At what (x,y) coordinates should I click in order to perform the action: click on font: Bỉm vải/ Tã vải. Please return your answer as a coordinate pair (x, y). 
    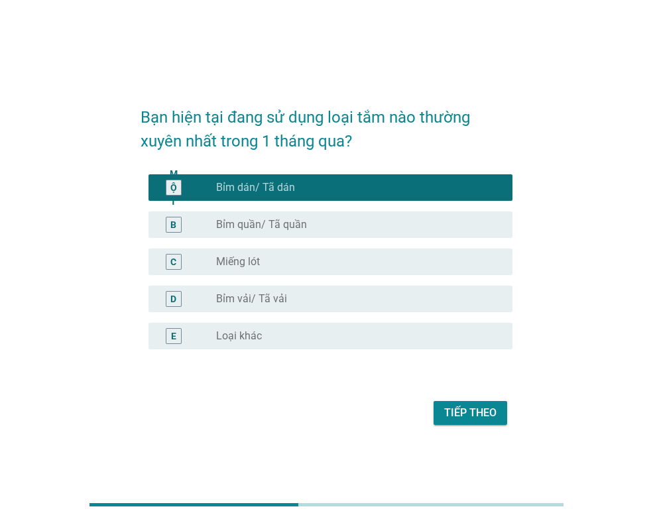
    Looking at the image, I should click on (251, 298).